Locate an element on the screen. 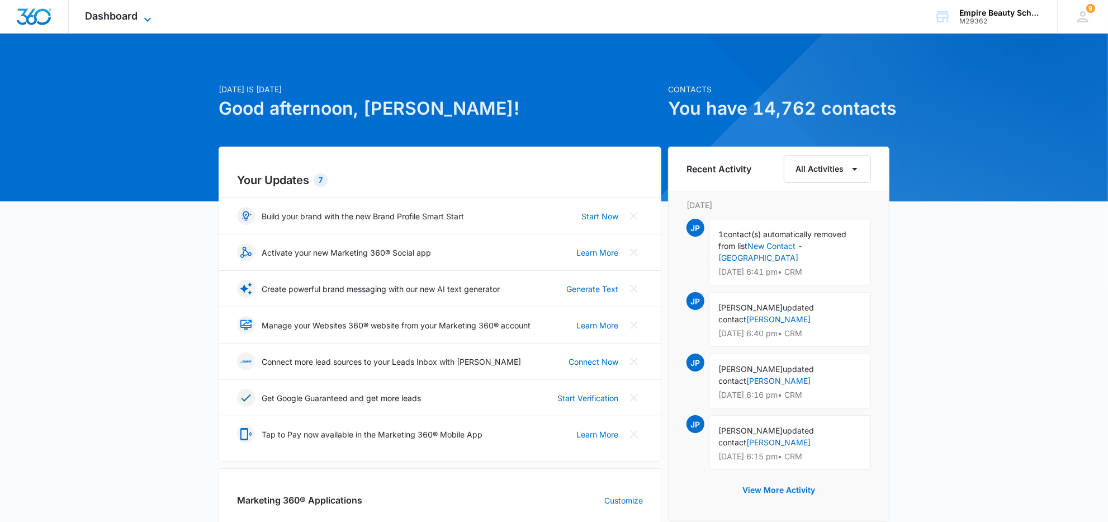 This screenshot has height=522, width=1108. p: Build your brand with the new Brand Profile Smart Start is located at coordinates (363, 216).